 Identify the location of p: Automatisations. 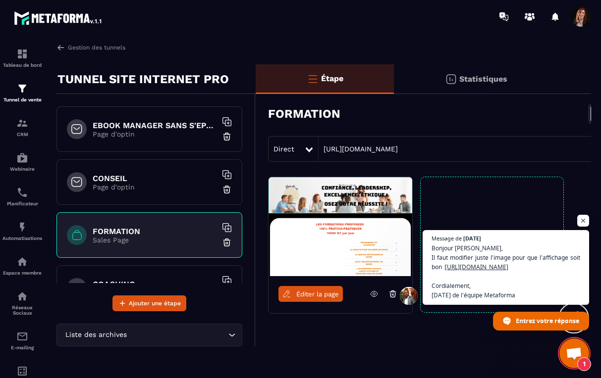
(22, 238).